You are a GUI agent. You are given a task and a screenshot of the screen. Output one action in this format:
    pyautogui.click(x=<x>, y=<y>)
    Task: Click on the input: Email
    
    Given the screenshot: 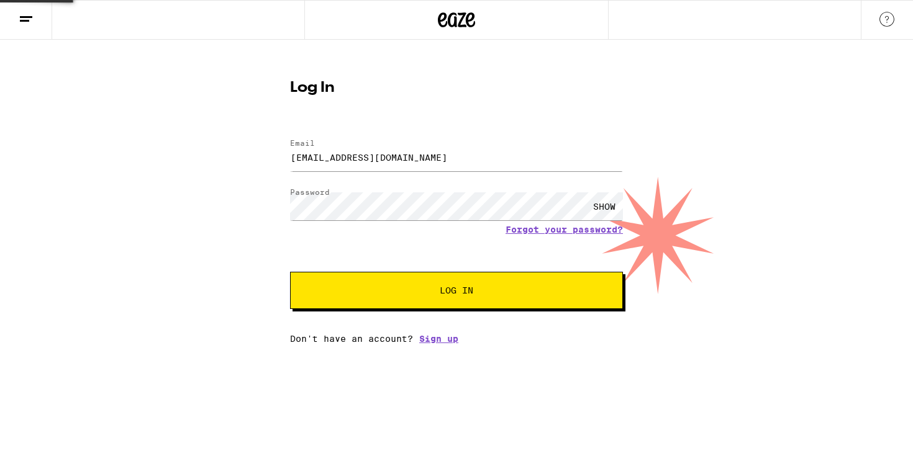 What is the action you would take?
    pyautogui.click(x=456, y=157)
    